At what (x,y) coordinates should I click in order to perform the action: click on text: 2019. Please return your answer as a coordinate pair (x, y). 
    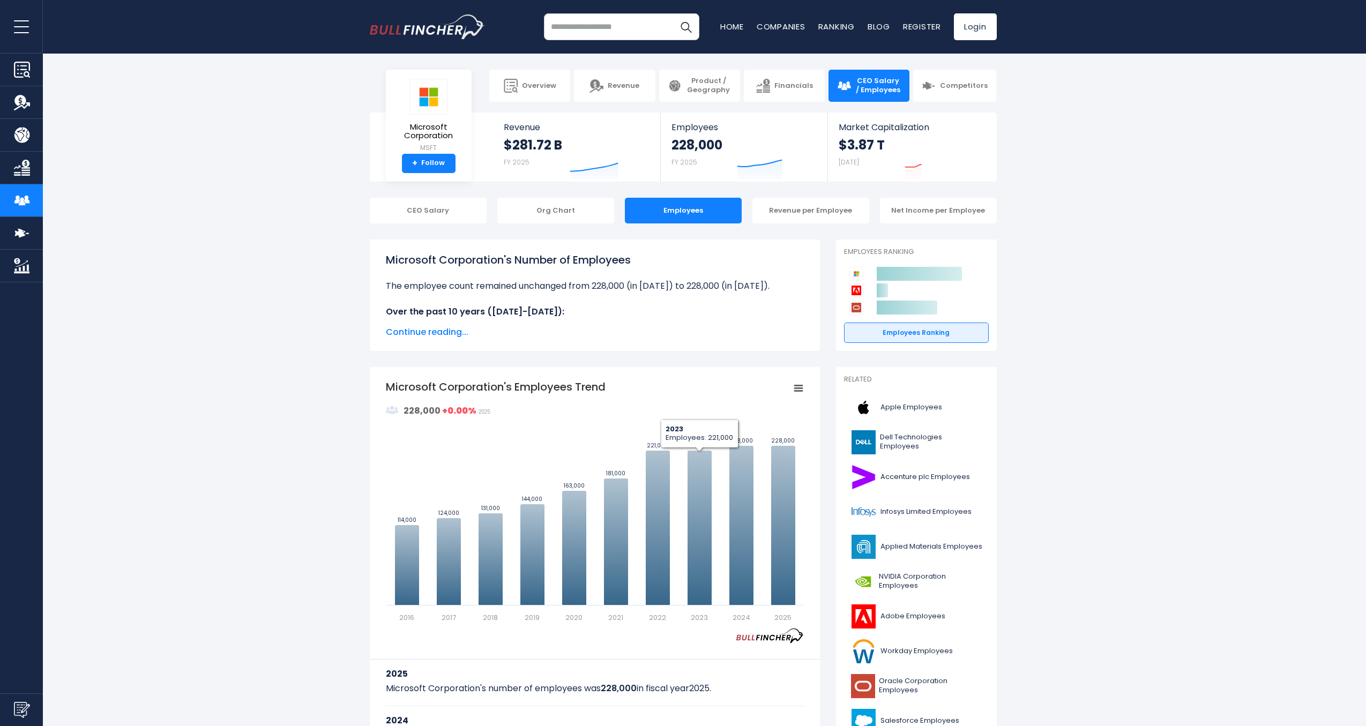
    Looking at the image, I should click on (532, 618).